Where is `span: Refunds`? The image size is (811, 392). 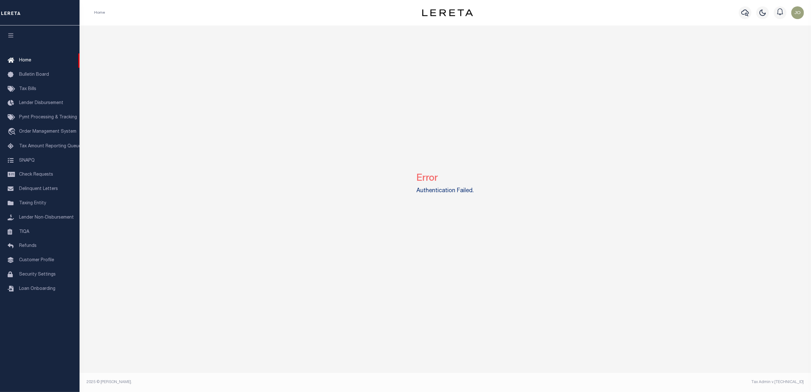
span: Refunds is located at coordinates (28, 246).